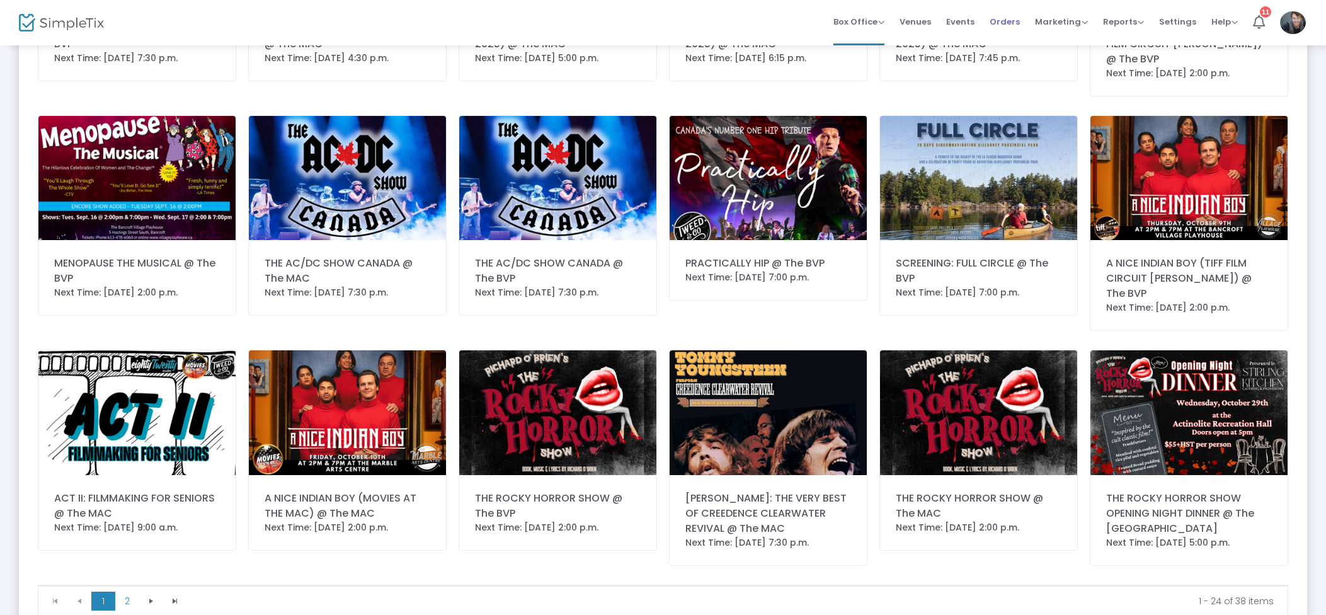 This screenshot has width=1326, height=615. What do you see at coordinates (137, 178) in the screenshot?
I see `img: 6388880834268232552025SeasonGraphics-2.png` at bounding box center [137, 178].